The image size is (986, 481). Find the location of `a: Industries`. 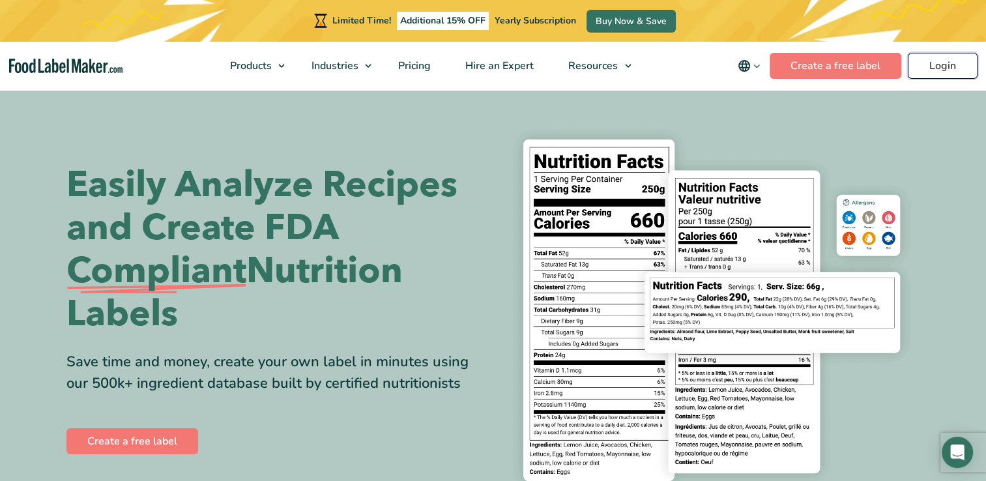

a: Industries is located at coordinates (336, 66).